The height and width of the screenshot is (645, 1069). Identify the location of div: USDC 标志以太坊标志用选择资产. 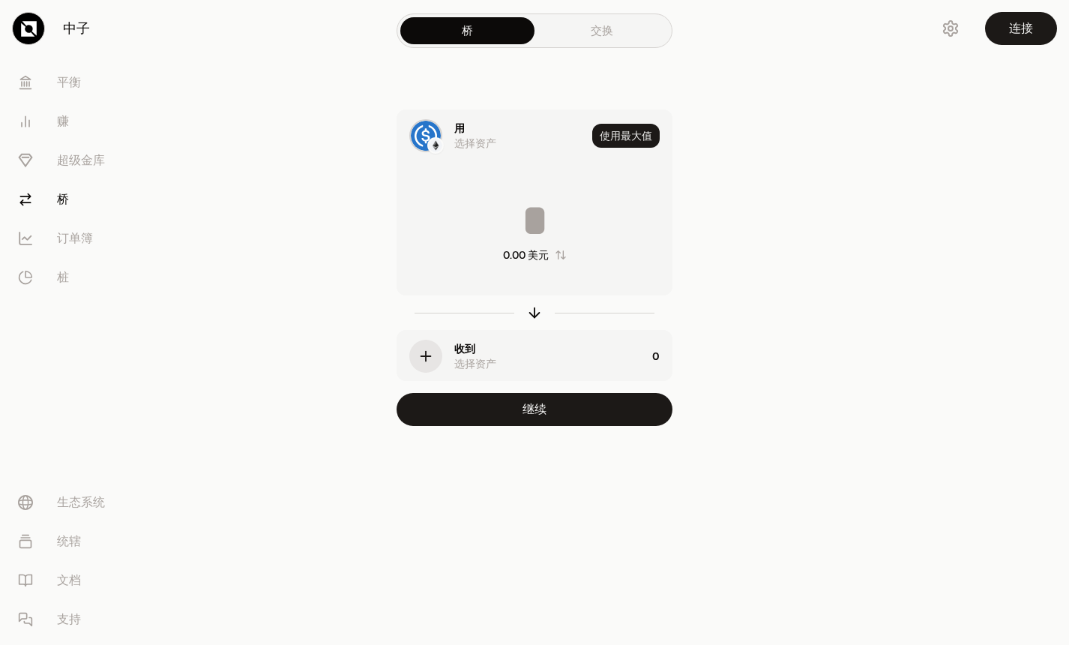
(492, 136).